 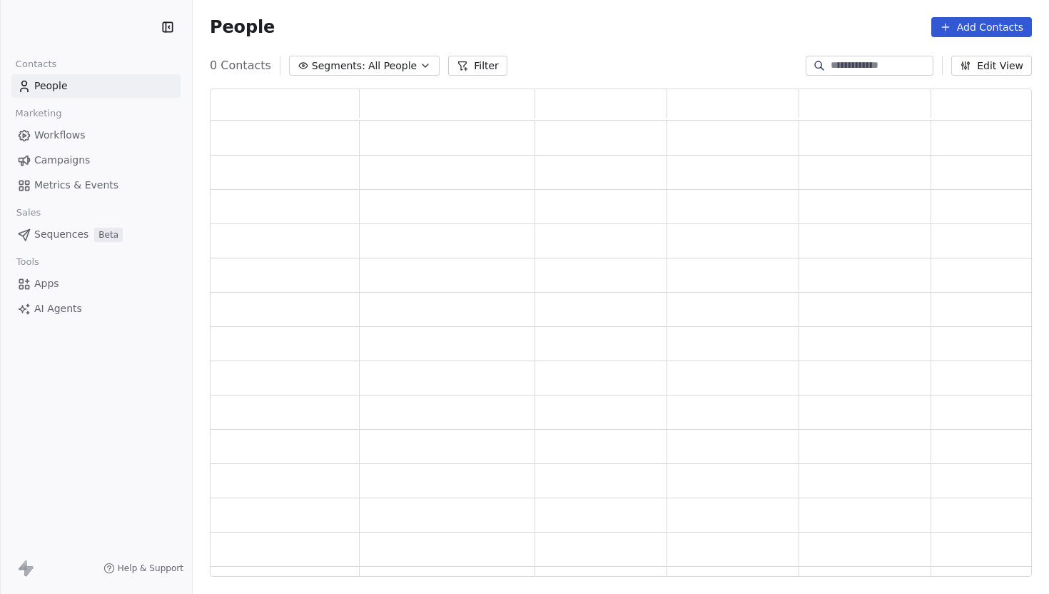 I want to click on span: Marketing, so click(x=39, y=113).